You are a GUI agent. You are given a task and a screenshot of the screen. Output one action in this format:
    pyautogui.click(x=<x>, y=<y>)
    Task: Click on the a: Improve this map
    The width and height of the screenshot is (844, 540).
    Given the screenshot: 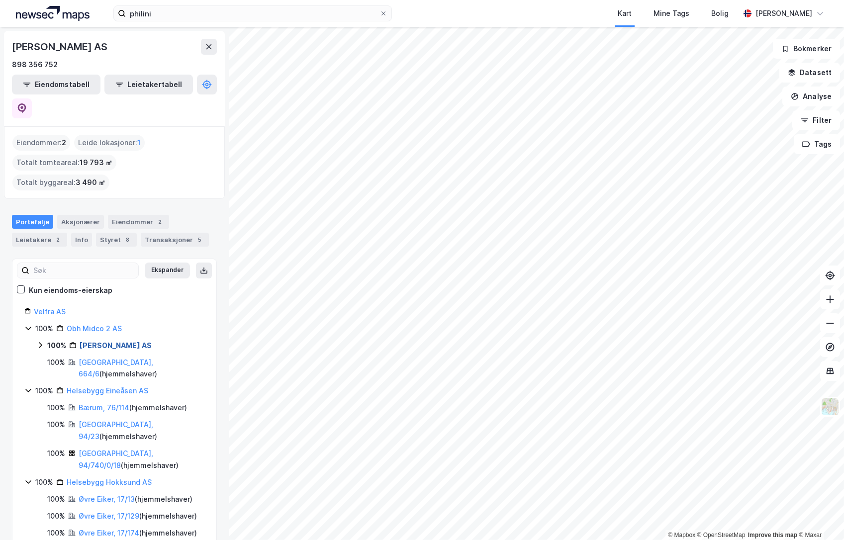 What is the action you would take?
    pyautogui.click(x=773, y=535)
    